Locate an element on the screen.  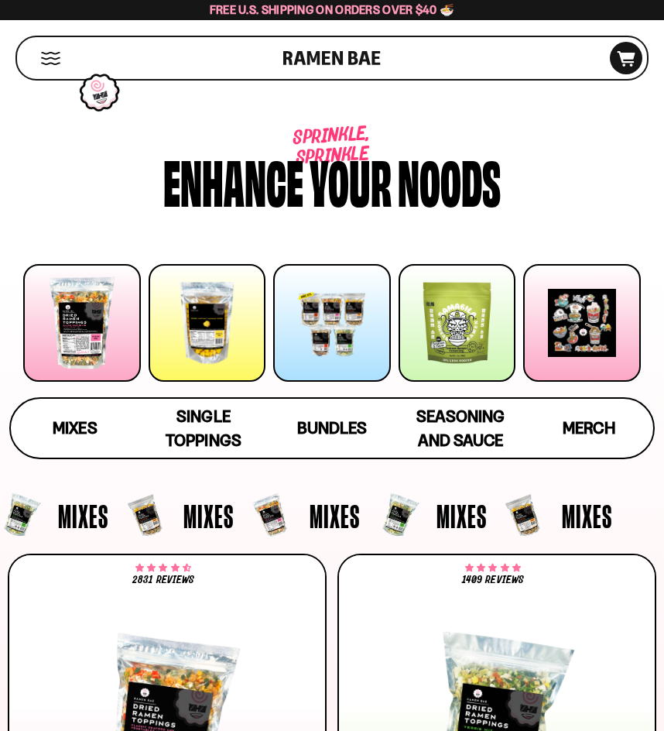
a: Mixes is located at coordinates (75, 428).